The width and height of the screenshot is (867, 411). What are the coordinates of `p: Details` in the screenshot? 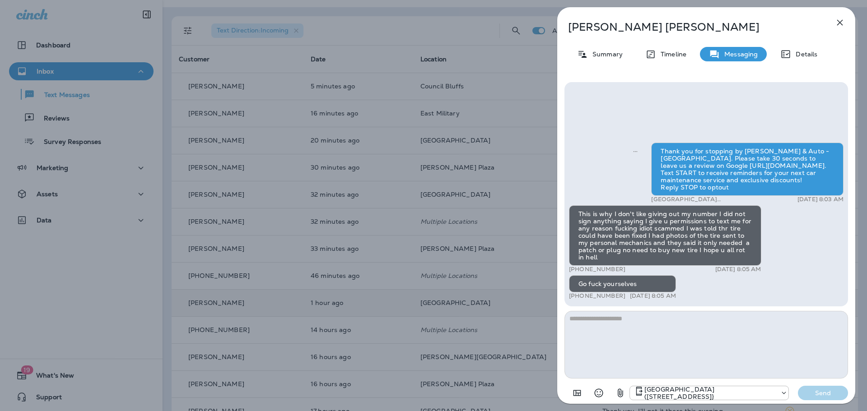 It's located at (804, 54).